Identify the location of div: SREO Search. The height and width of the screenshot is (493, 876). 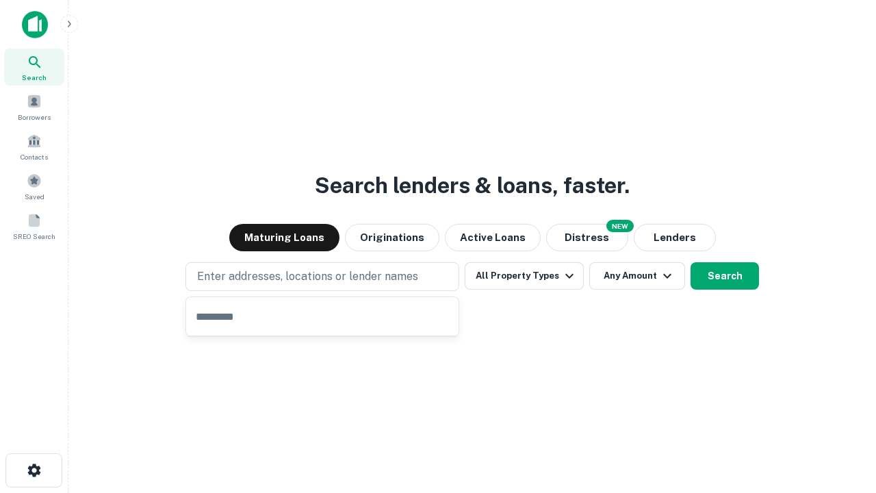
(34, 226).